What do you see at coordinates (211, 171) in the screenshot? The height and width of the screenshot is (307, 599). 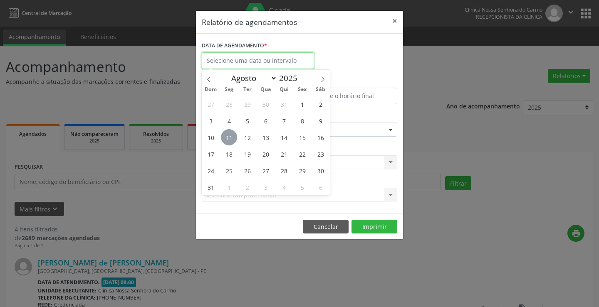 I see `span: Agosto 24, 2025` at bounding box center [211, 171].